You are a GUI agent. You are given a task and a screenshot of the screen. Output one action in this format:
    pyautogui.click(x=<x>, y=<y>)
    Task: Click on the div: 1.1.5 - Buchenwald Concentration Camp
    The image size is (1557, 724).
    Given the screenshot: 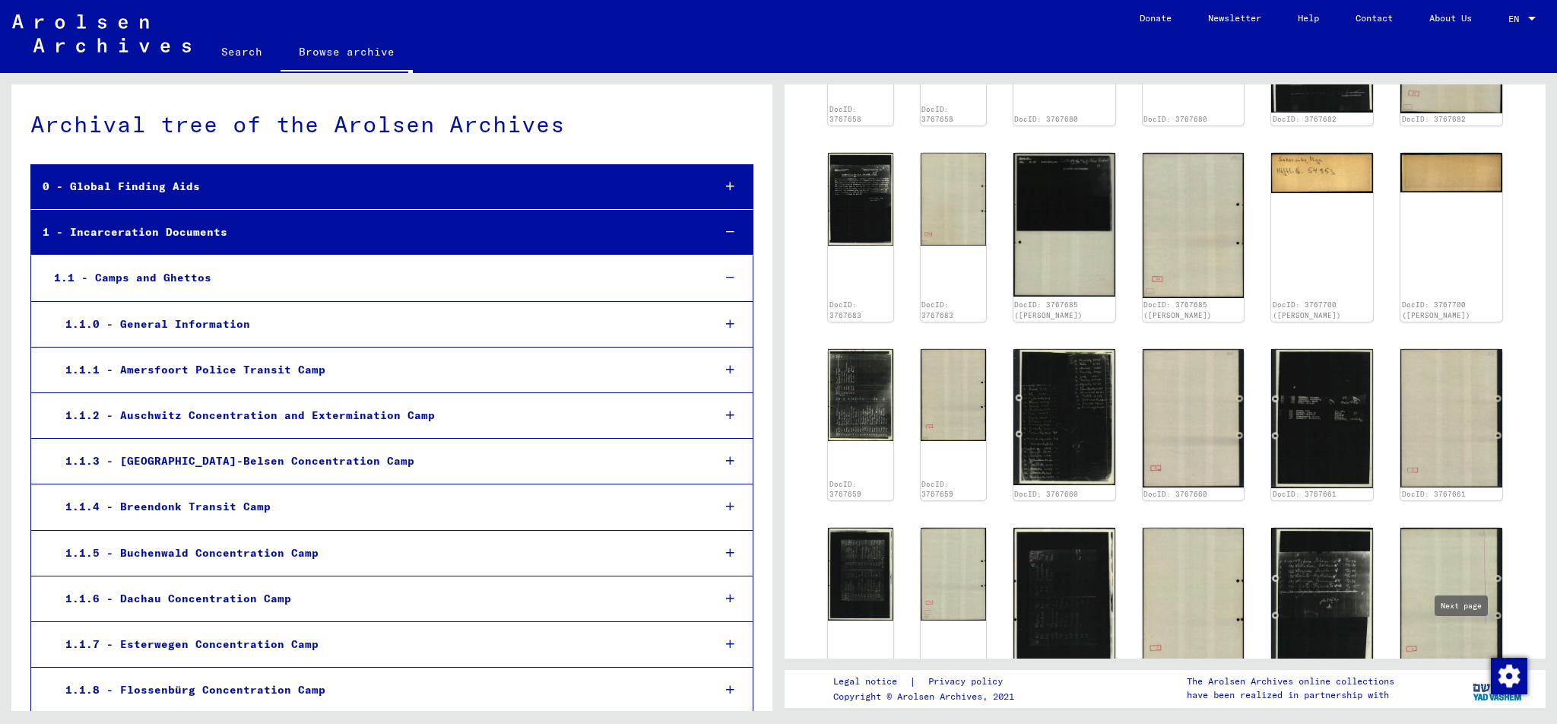 What is the action you would take?
    pyautogui.click(x=377, y=553)
    